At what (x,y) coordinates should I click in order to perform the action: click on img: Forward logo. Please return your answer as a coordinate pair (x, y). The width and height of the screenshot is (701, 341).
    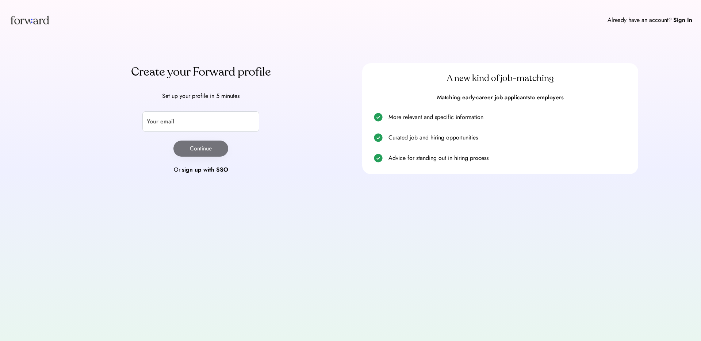
    Looking at the image, I should click on (30, 20).